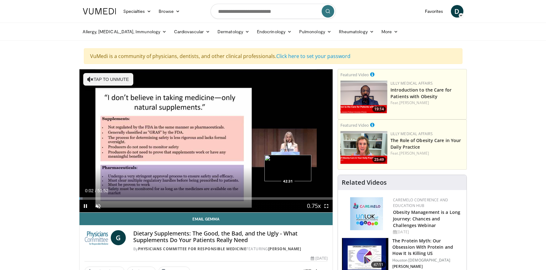  What do you see at coordinates (118, 237) in the screenshot?
I see `a: G` at bounding box center [118, 237].